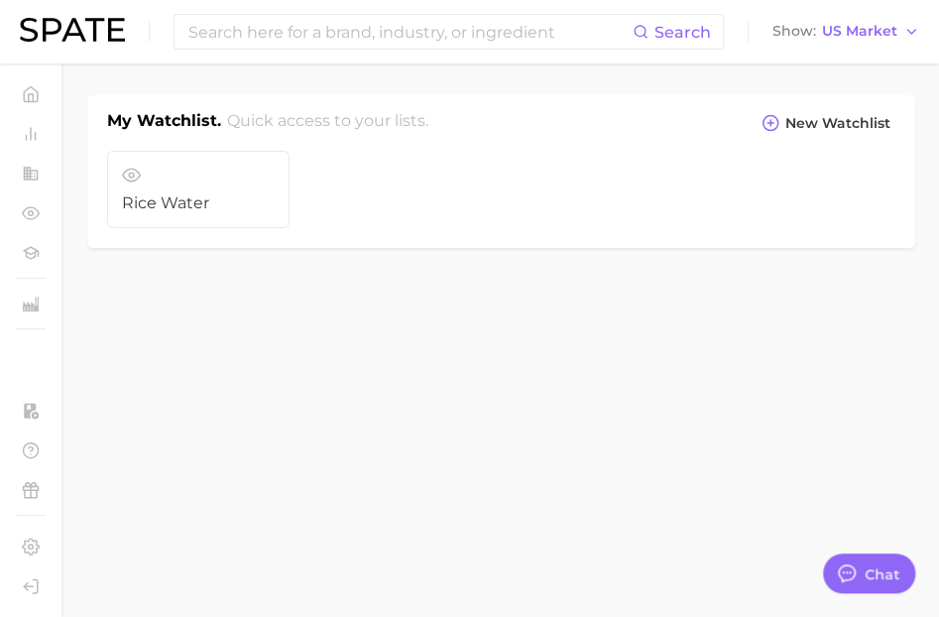  What do you see at coordinates (860, 31) in the screenshot?
I see `span: US Market` at bounding box center [860, 31].